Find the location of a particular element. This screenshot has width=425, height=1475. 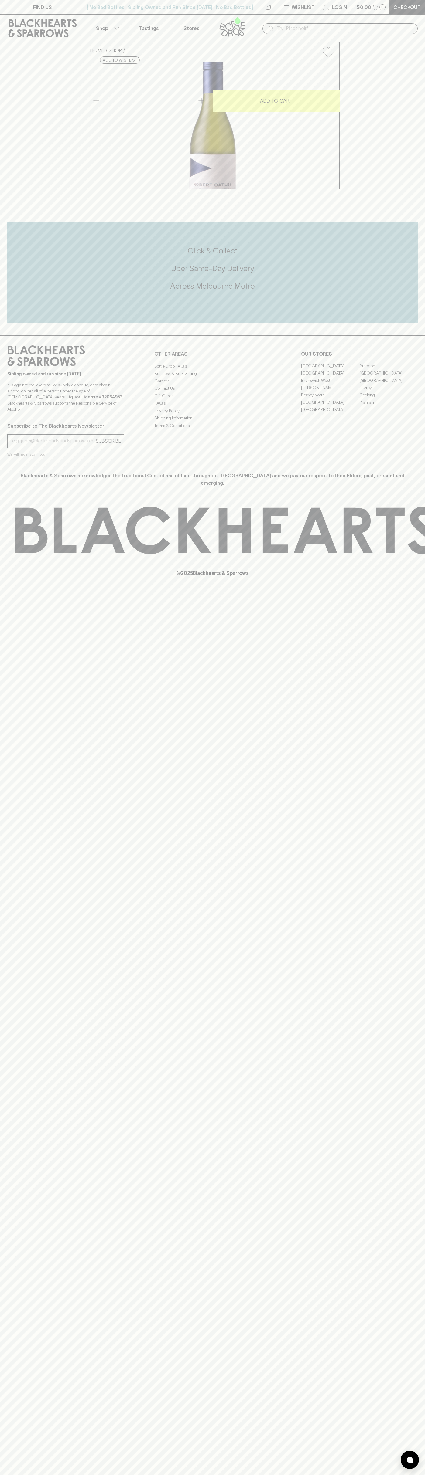

input: Try "Pinot noir" is located at coordinates (344, 29).